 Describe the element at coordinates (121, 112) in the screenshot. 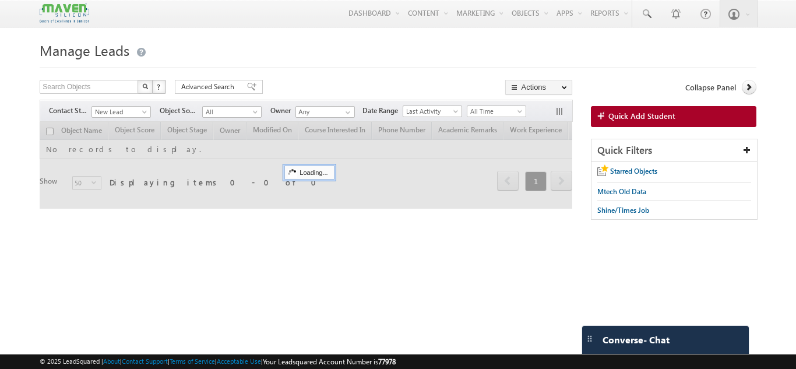

I see `a: New Lead` at that location.